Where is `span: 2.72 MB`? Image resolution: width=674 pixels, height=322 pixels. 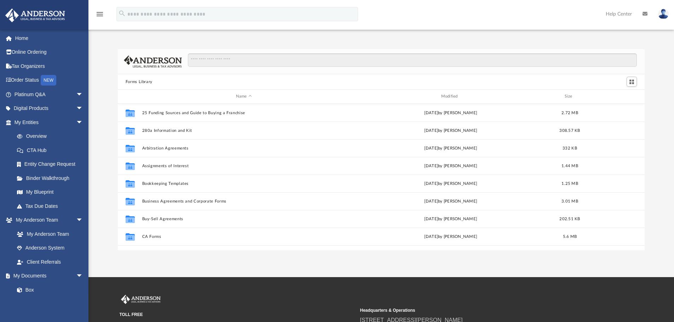 span: 2.72 MB is located at coordinates (570, 113).